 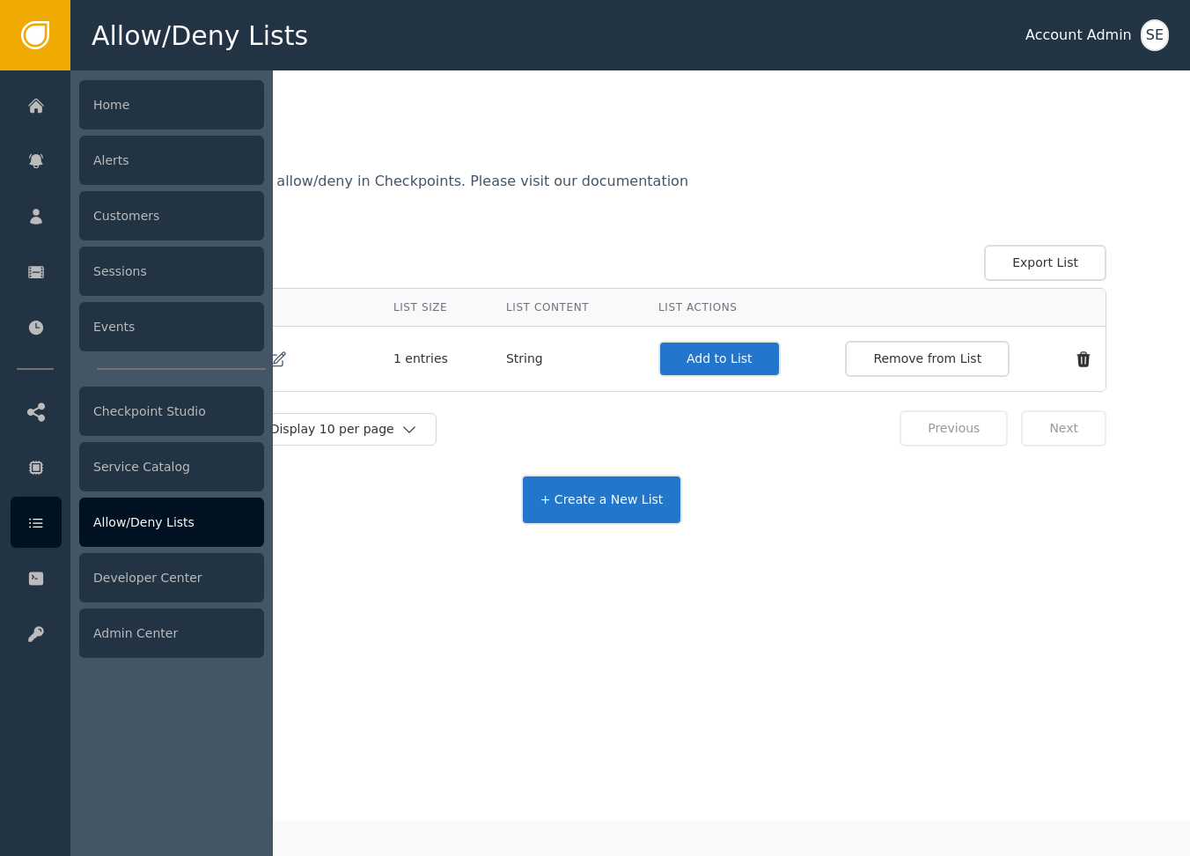 I want to click on div: Developer Center, so click(x=172, y=578).